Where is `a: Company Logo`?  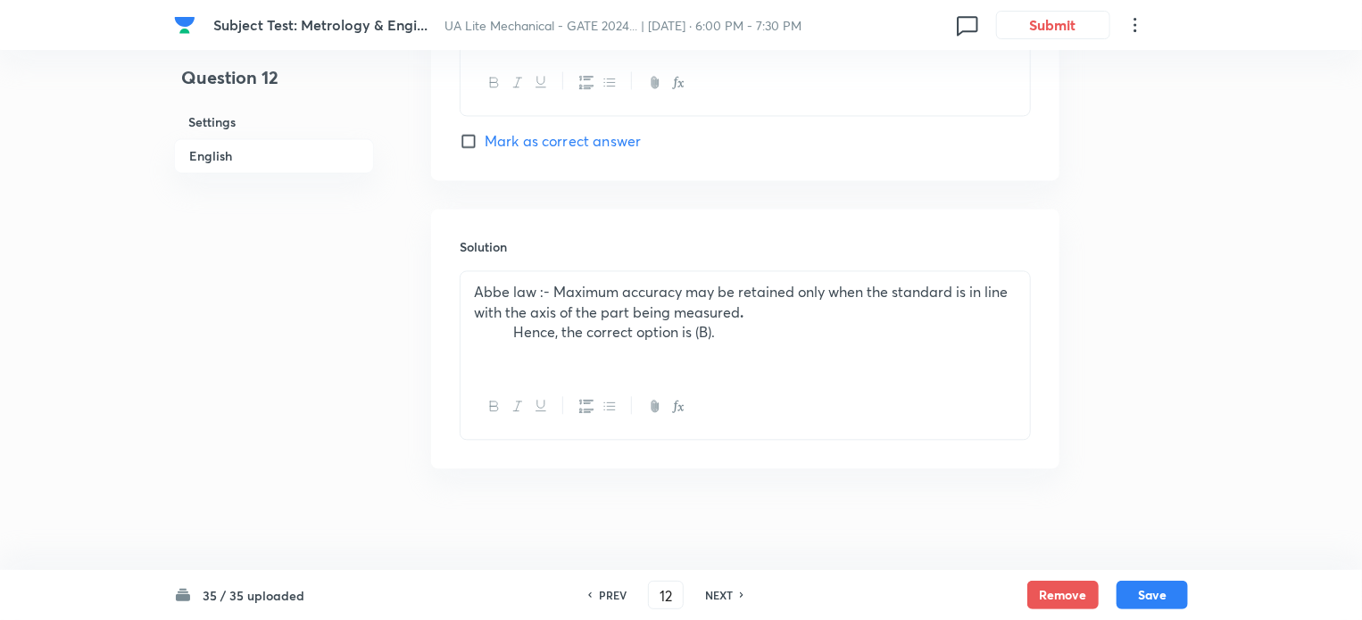
a: Company Logo is located at coordinates (186, 25).